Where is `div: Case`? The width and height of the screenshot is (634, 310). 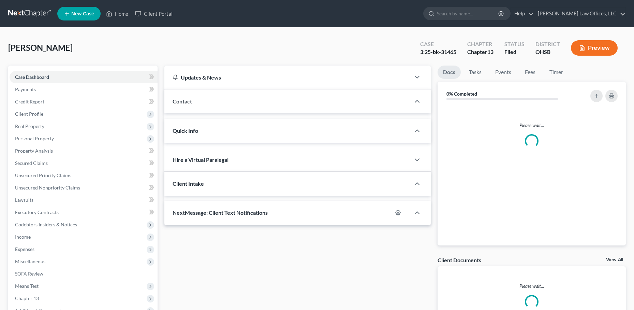
div: Case is located at coordinates (438, 44).